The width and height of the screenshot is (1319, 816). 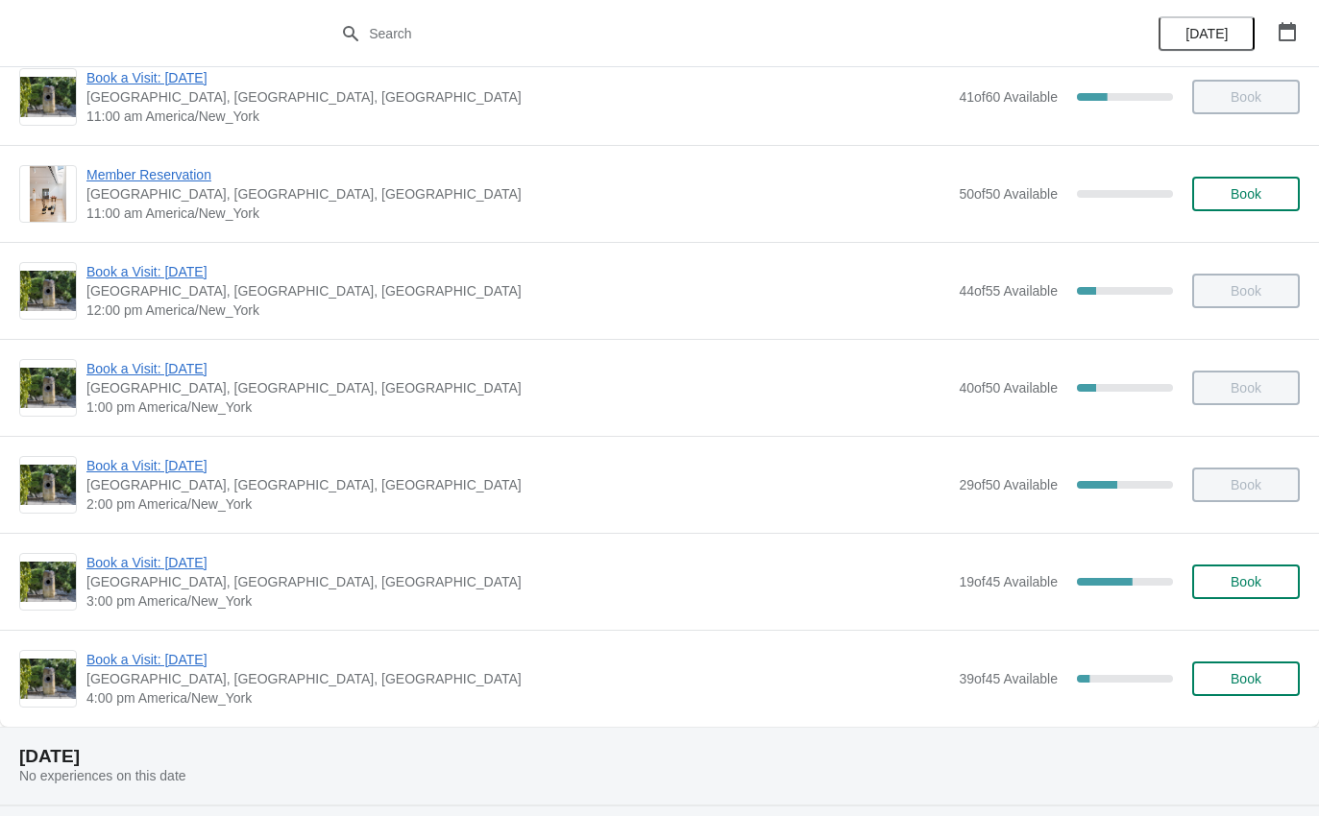 What do you see at coordinates (1007, 291) in the screenshot?
I see `span: 44 of 55 Available` at bounding box center [1007, 291].